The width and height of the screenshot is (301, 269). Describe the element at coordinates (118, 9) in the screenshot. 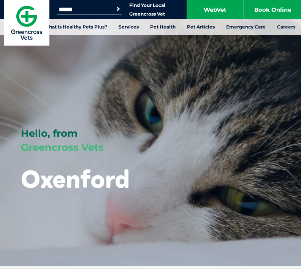

I see `button: Search` at that location.